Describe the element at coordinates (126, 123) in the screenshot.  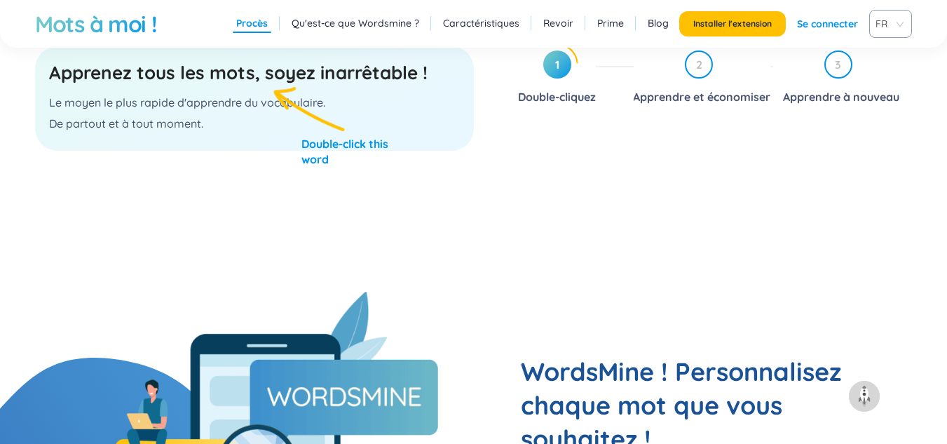
I see `font: De partout et à tout moment.` at that location.